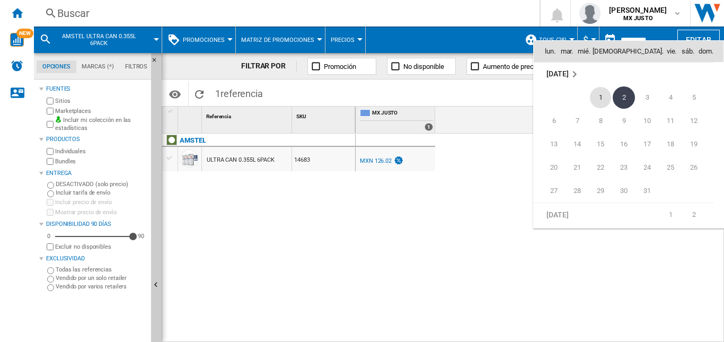 This screenshot has height=342, width=724. I want to click on td: Thursday October 2 2025, so click(624, 98).